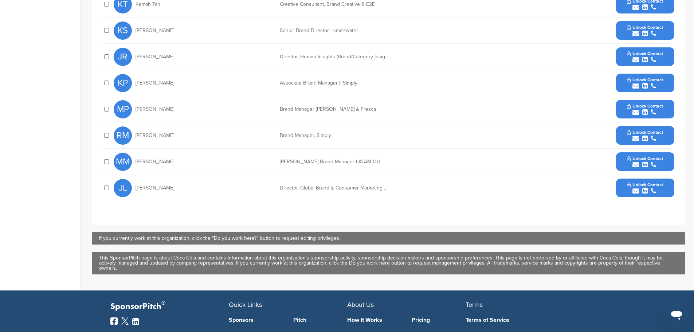 The width and height of the screenshot is (694, 332). I want to click on div: If you currently work at this organization, click the “Do you work here?” button to request editi..., so click(389, 238).